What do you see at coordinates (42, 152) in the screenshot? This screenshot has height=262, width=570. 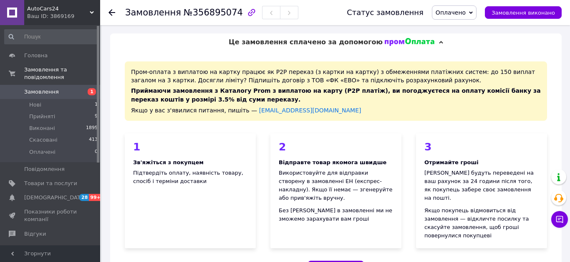 I see `span: Оплачені` at bounding box center [42, 152].